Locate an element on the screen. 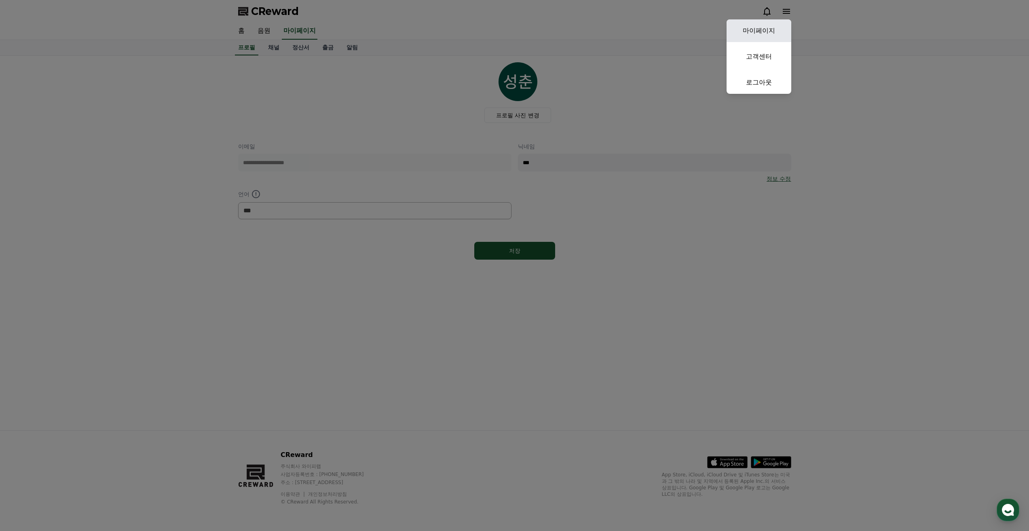 The height and width of the screenshot is (531, 1029). a: 고객센터 is located at coordinates (759, 57).